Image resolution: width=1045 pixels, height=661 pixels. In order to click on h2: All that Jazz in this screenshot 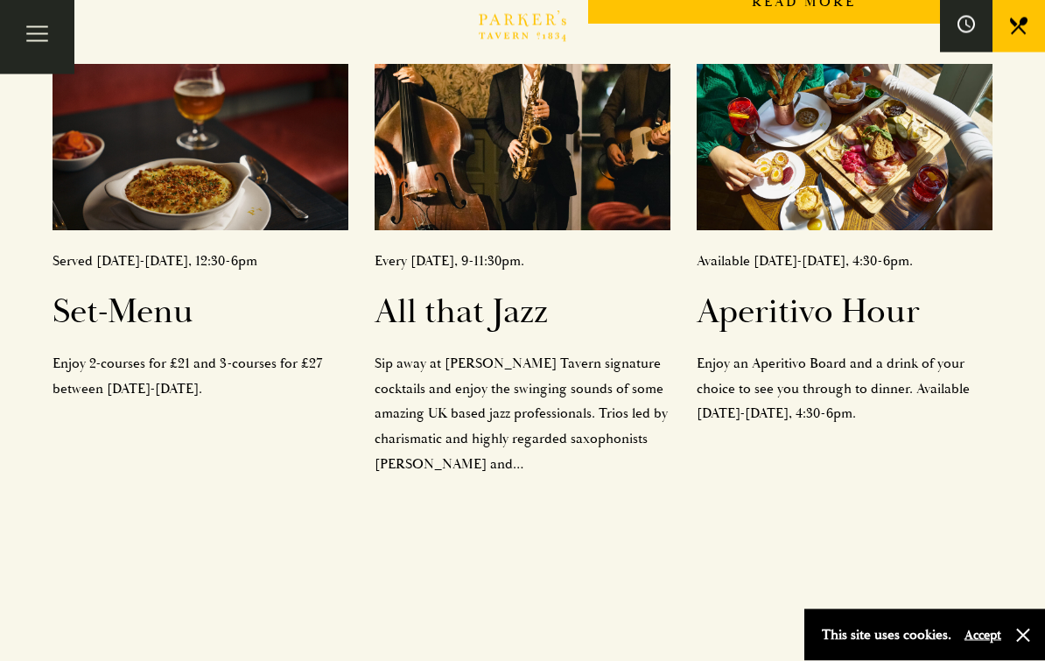, I will do `click(523, 313)`.